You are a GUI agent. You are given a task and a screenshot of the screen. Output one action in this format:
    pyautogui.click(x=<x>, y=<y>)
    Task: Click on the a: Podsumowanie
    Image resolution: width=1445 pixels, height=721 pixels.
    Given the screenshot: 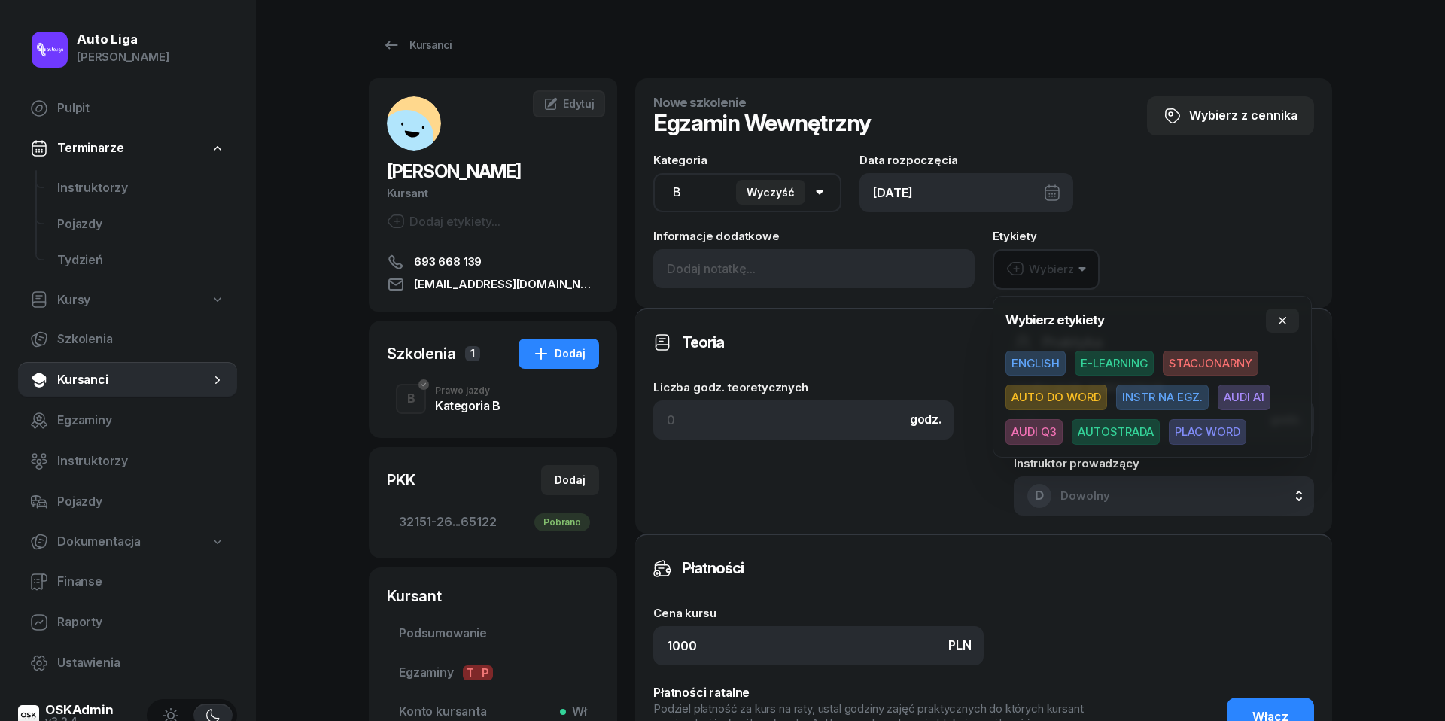 What is the action you would take?
    pyautogui.click(x=493, y=634)
    